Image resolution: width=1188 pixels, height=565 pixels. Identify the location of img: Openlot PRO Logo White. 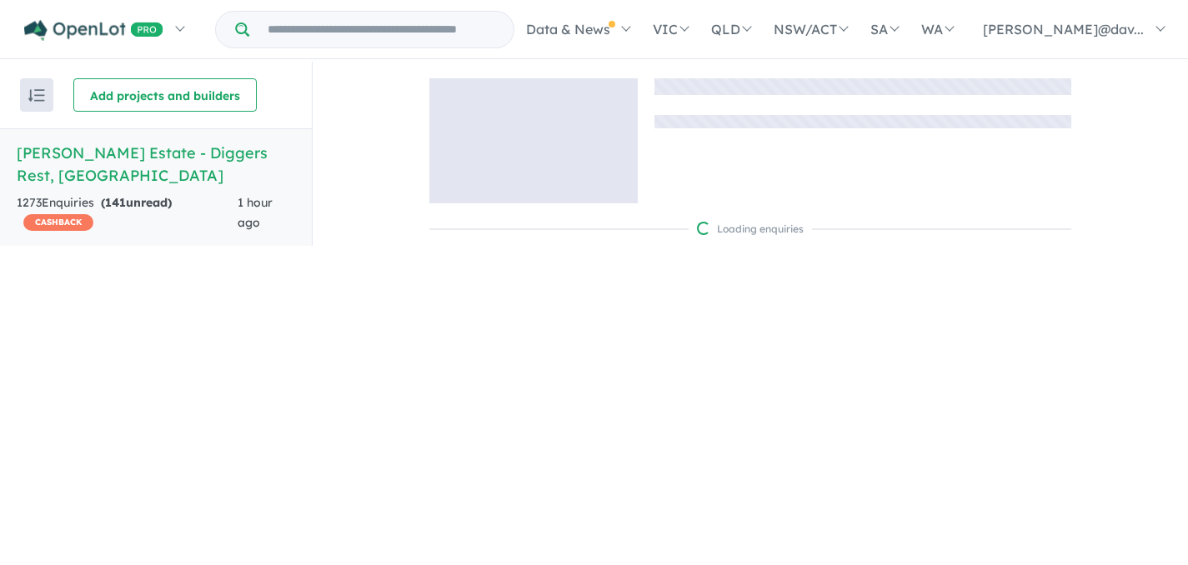
(93, 30).